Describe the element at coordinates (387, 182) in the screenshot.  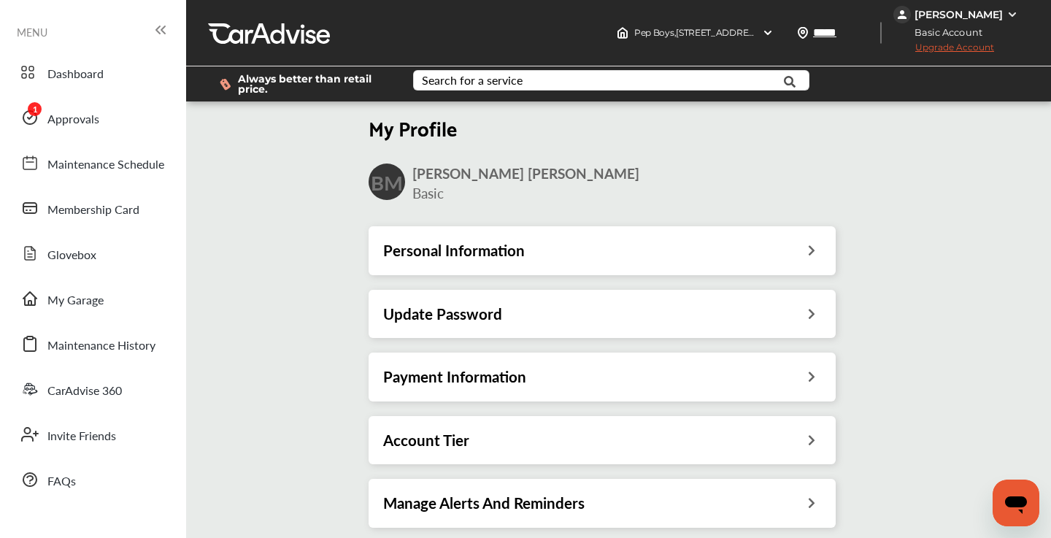
I see `h2: BM` at that location.